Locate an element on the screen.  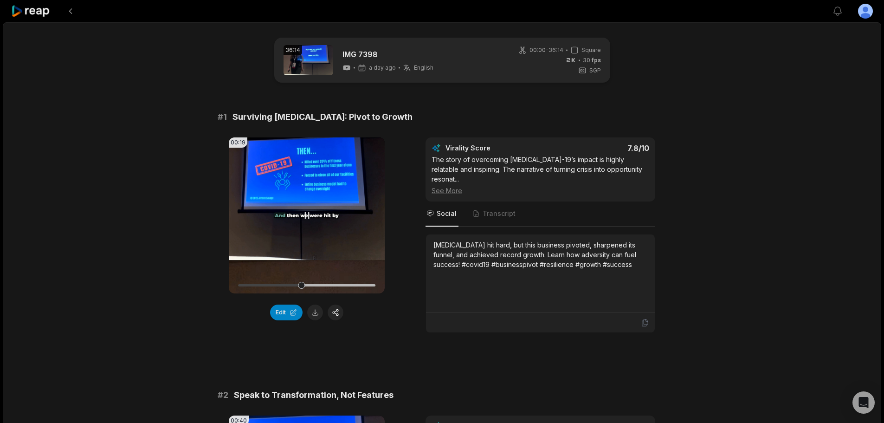
button: Edit is located at coordinates (286, 312).